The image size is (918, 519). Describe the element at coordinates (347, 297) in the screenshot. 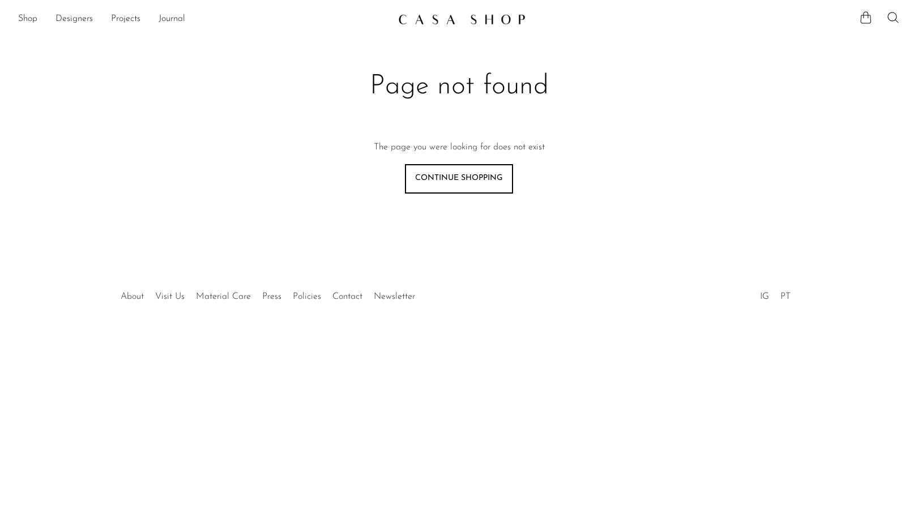

I see `a: Contact` at that location.